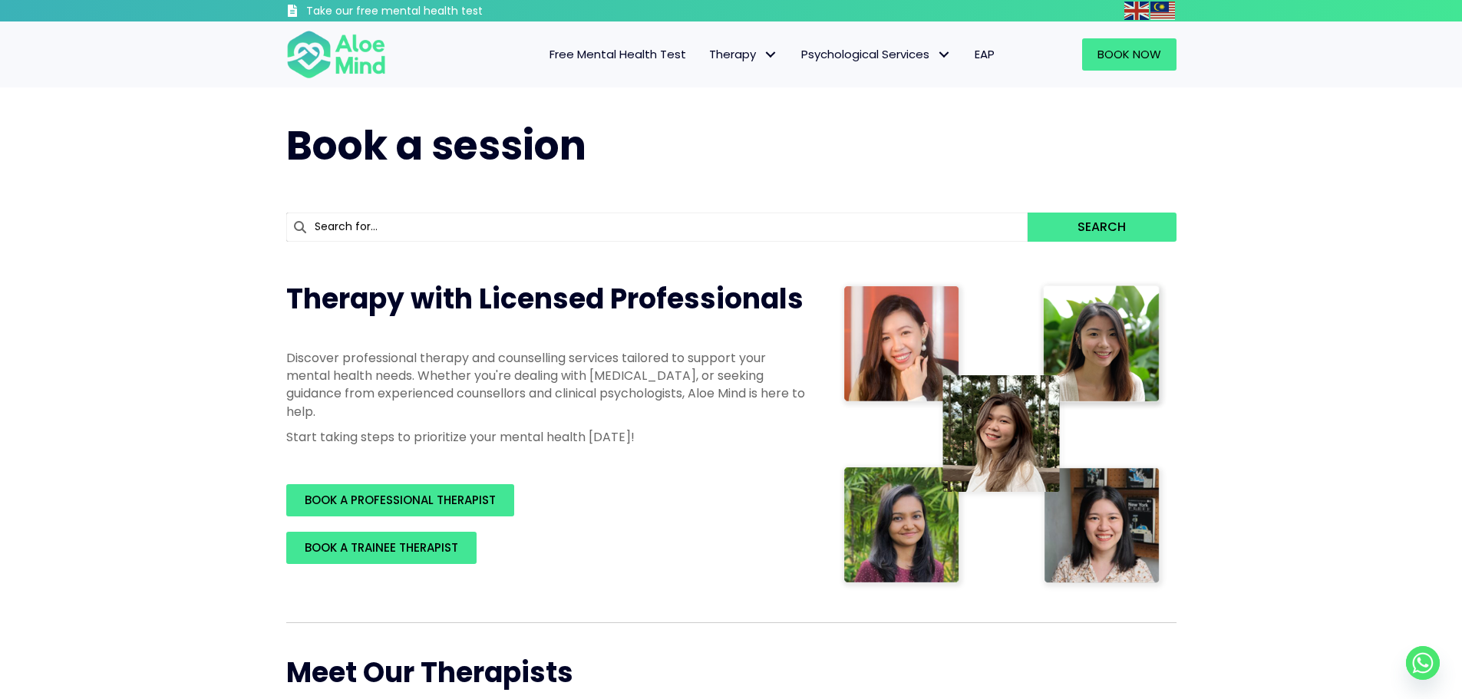 The width and height of the screenshot is (1462, 699). I want to click on p: Discover professional therapy and counselling services tailored to support your mental health nee..., so click(547, 385).